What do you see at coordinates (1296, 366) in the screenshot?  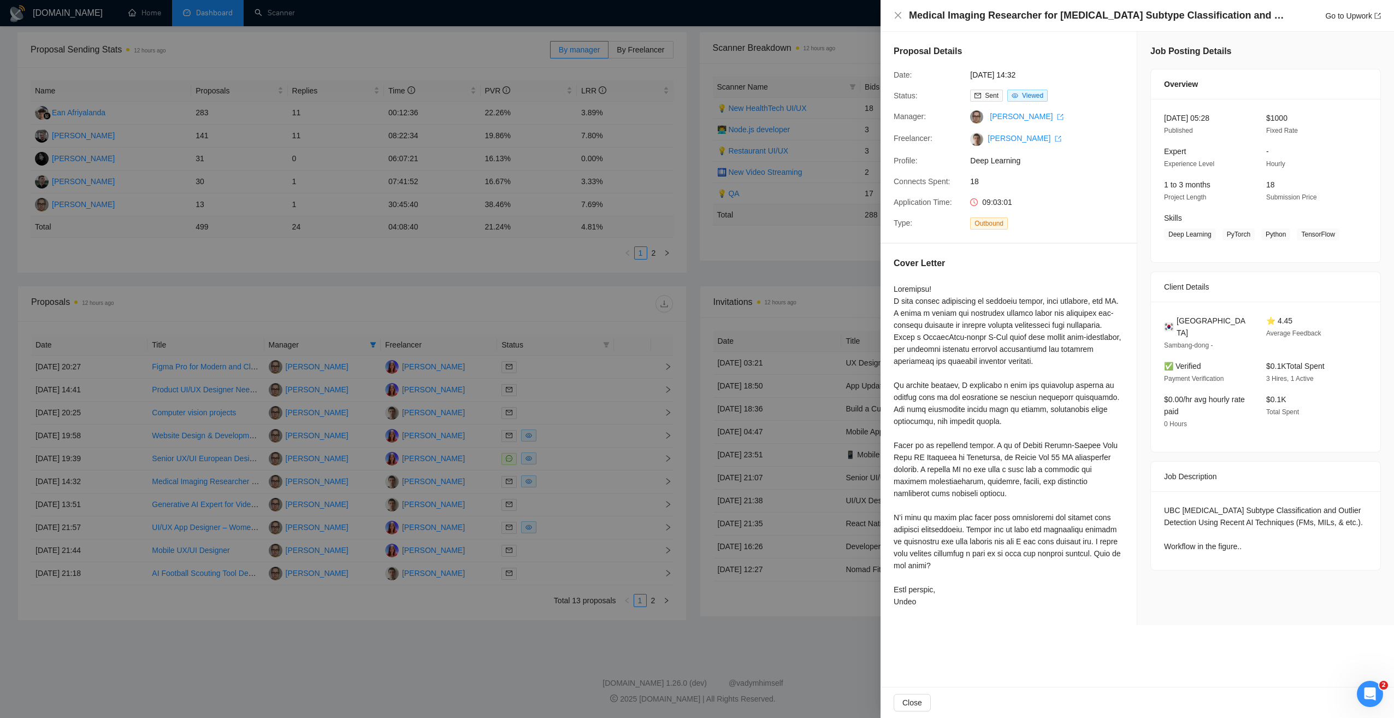 I see `span: $0.1K Total Spent` at bounding box center [1296, 366].